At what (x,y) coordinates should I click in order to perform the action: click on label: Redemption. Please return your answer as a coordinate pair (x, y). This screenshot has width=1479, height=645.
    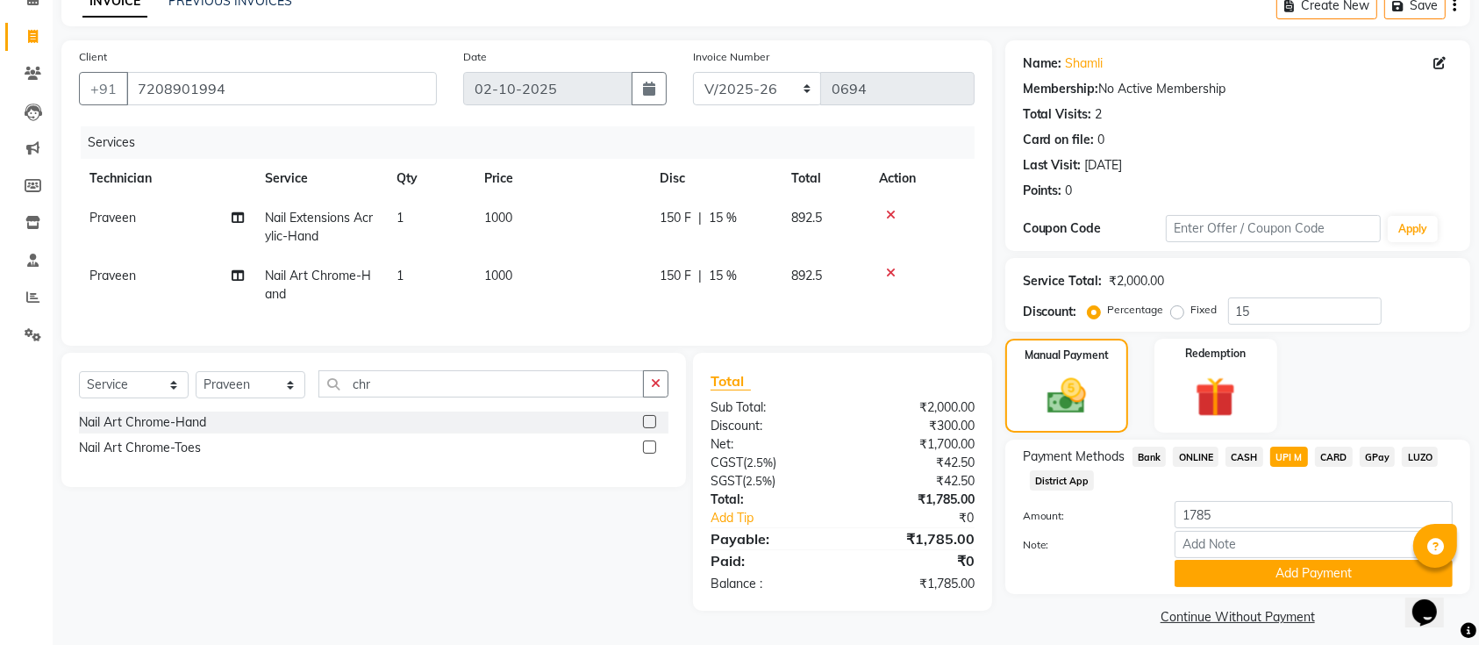
    Looking at the image, I should click on (1215, 354).